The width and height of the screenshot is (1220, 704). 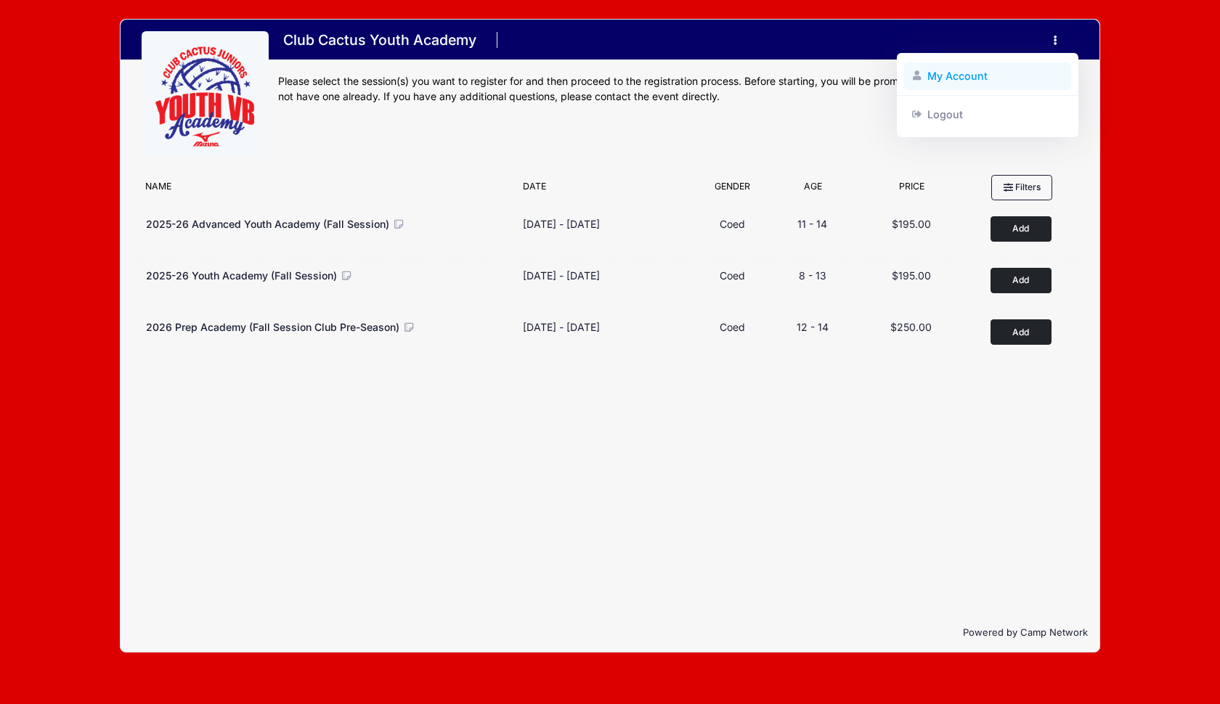 I want to click on div: Gender, so click(x=733, y=190).